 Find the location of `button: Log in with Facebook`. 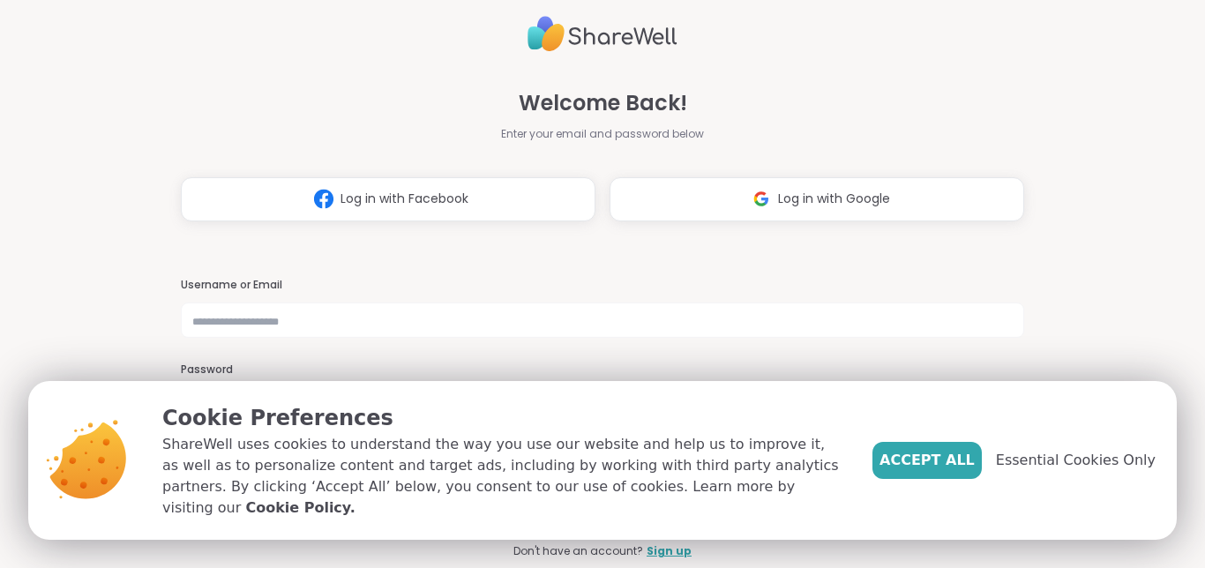

button: Log in with Facebook is located at coordinates (388, 199).